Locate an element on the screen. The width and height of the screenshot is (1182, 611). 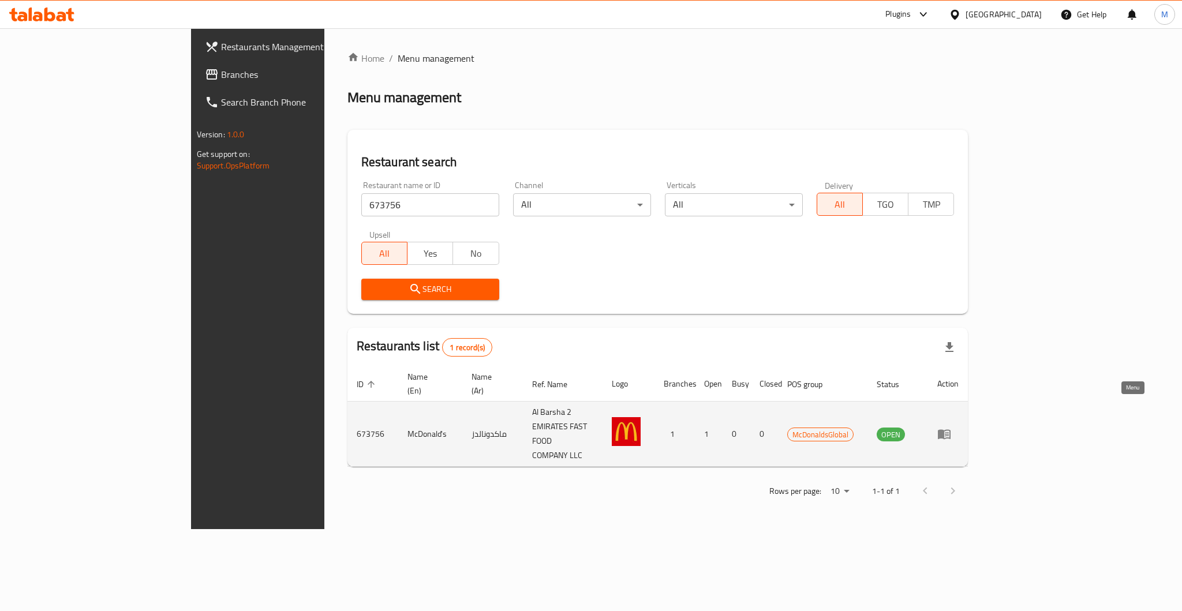
span: Search Branch Phone is located at coordinates (300, 102).